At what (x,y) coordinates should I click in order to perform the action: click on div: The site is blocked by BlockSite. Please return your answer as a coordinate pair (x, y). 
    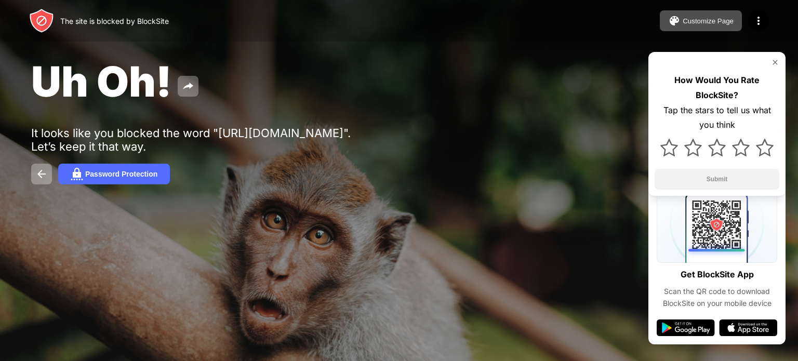
    Looking at the image, I should click on (114, 21).